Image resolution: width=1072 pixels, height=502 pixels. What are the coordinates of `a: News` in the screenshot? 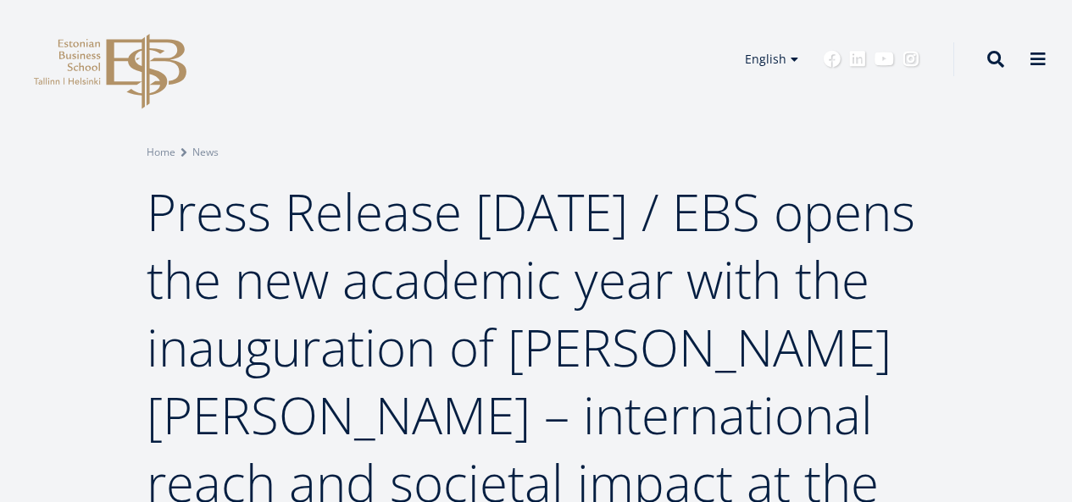 It's located at (205, 153).